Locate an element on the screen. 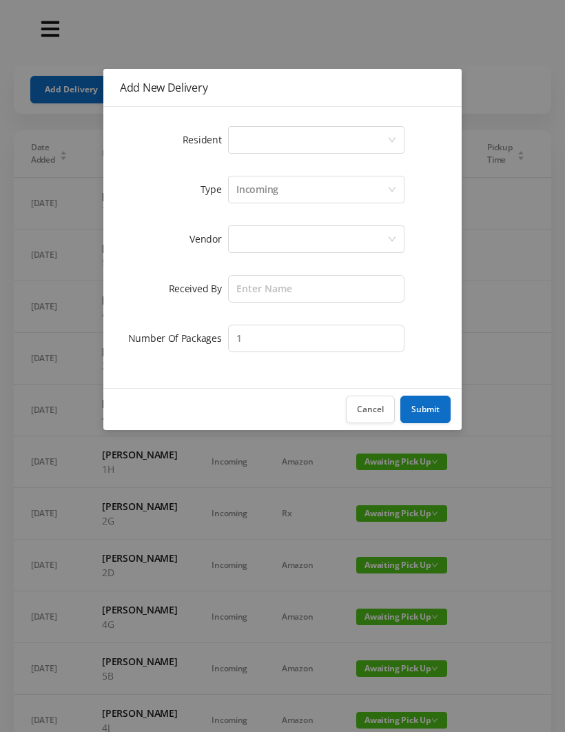 This screenshot has width=565, height=732. div: Incoming is located at coordinates (257, 190).